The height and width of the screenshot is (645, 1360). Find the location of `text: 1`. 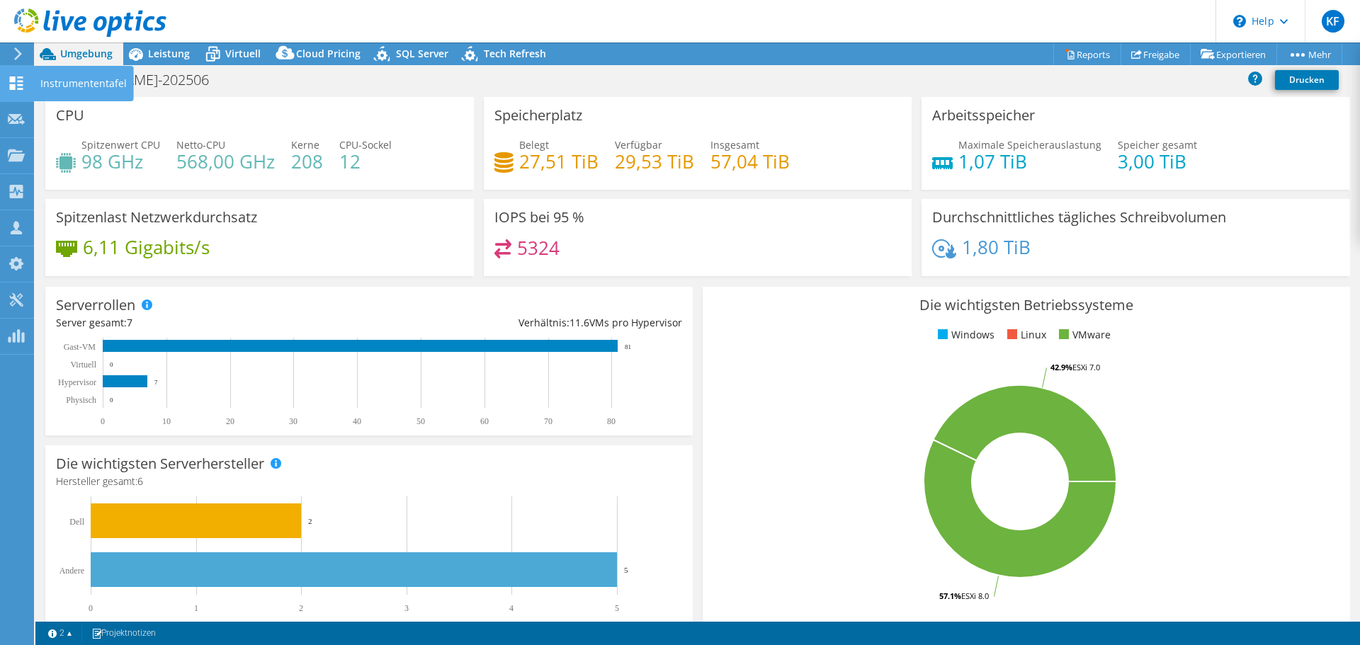

text: 1 is located at coordinates (196, 609).